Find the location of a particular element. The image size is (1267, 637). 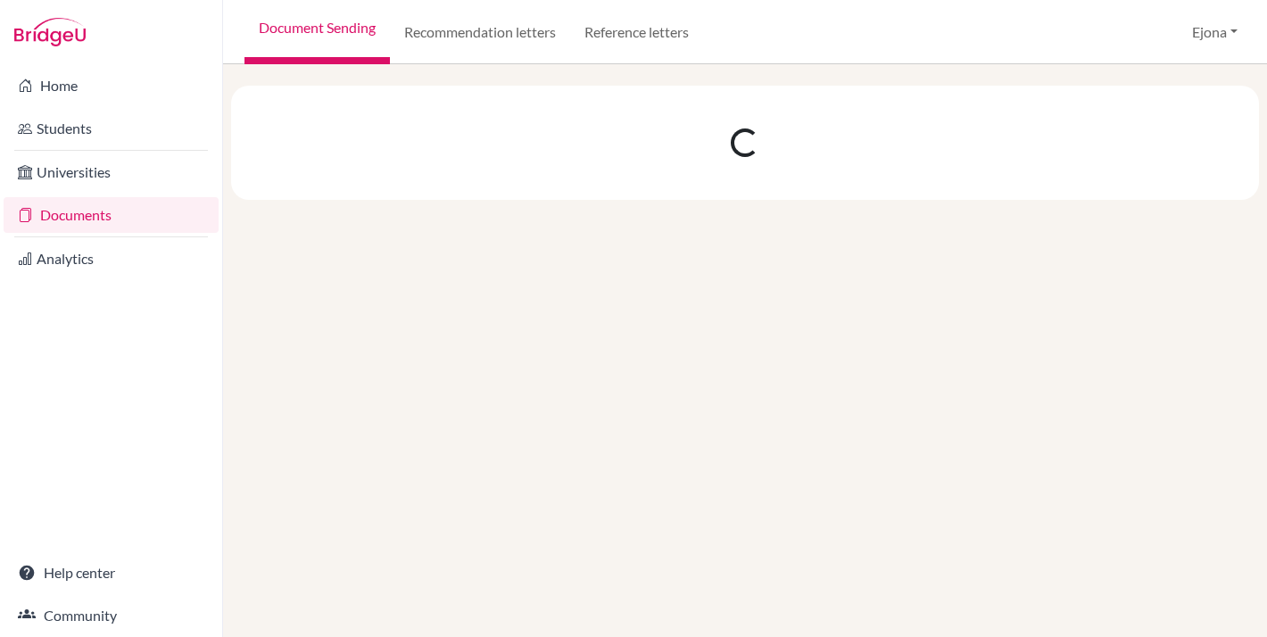

a: Help center is located at coordinates (111, 573).